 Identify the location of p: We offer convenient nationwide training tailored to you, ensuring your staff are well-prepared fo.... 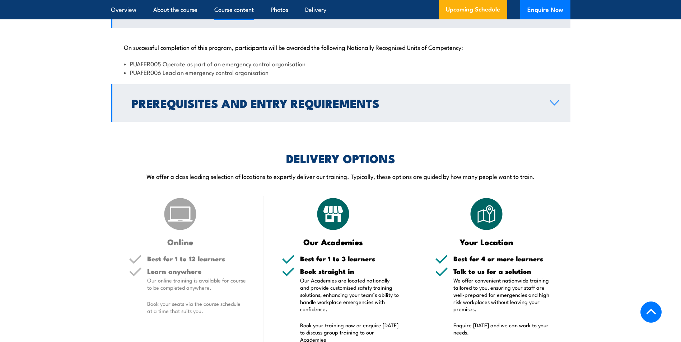
(503, 295).